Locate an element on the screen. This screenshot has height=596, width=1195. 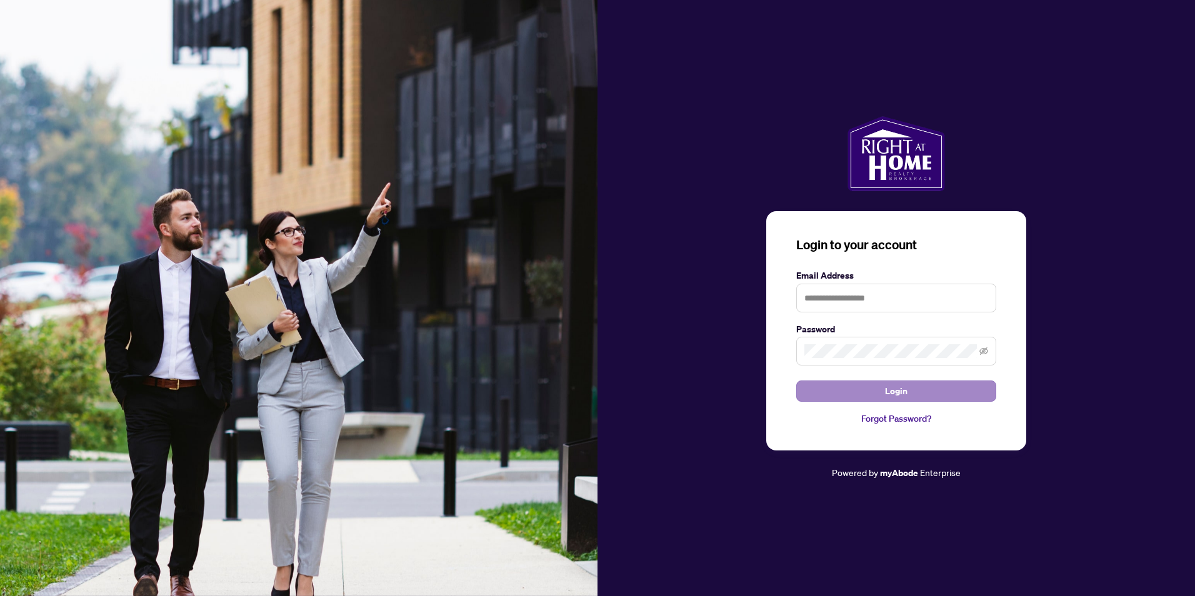
img: ma-logo is located at coordinates (896, 154).